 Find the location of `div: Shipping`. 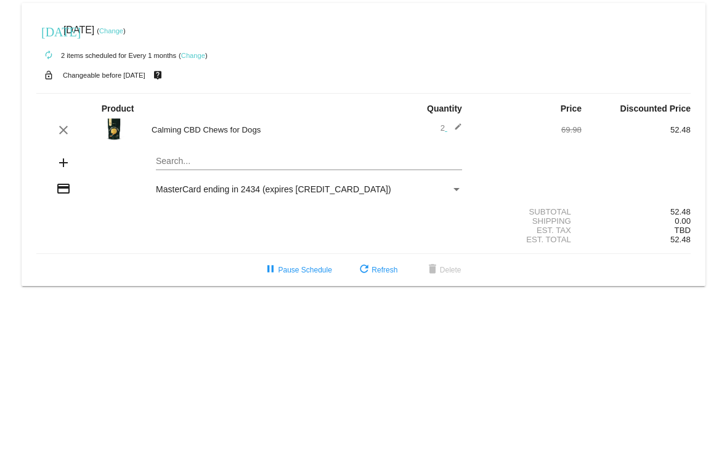

div: Shipping is located at coordinates (527, 221).